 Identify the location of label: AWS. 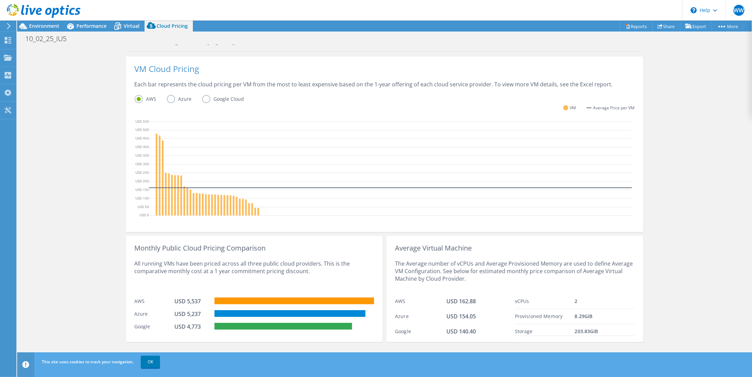
(151, 99).